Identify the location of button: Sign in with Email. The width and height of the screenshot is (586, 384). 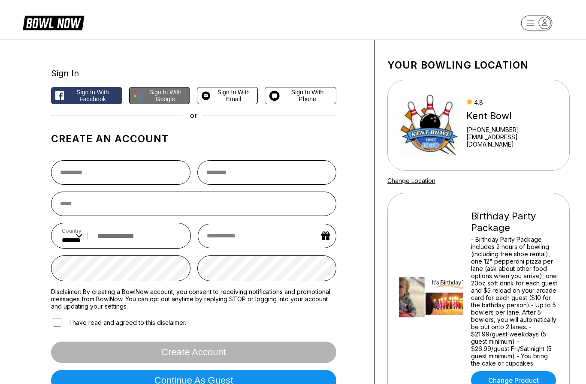
(227, 96).